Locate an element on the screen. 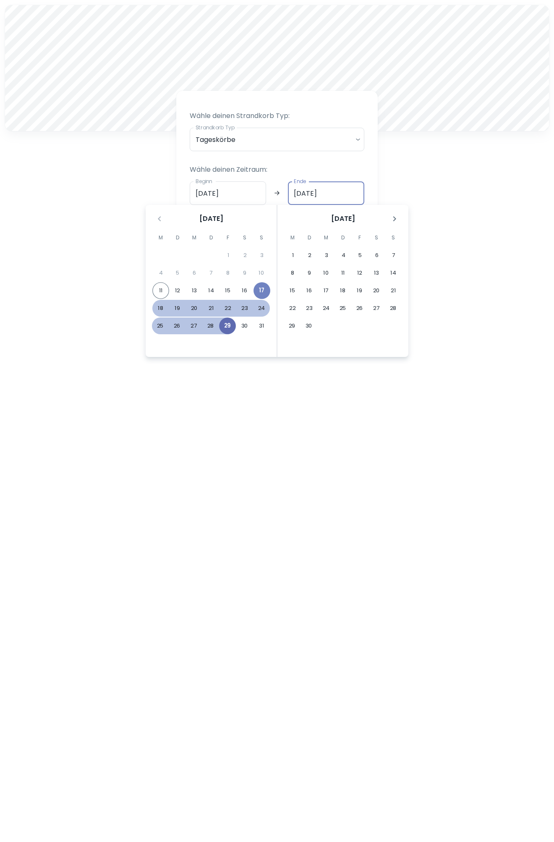  p: Wähle deinen Zeitraum: is located at coordinates (277, 170).